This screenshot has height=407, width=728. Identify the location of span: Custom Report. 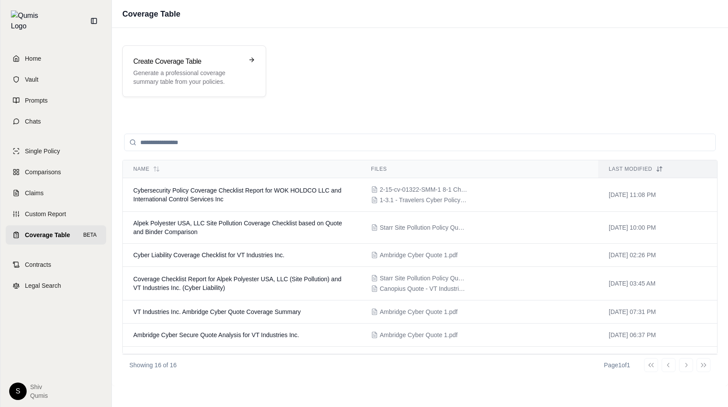
(45, 214).